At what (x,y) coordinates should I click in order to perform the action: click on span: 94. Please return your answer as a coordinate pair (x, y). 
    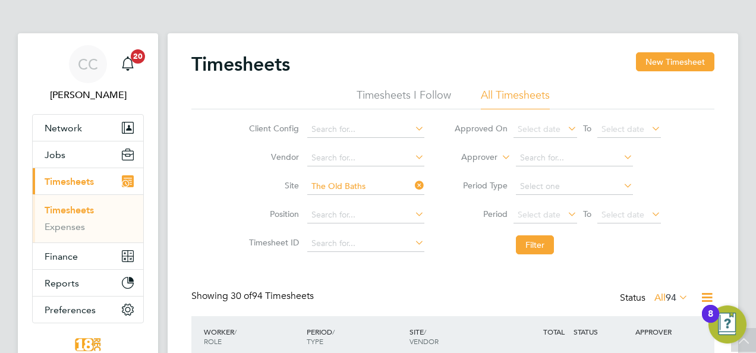
    Looking at the image, I should click on (671, 298).